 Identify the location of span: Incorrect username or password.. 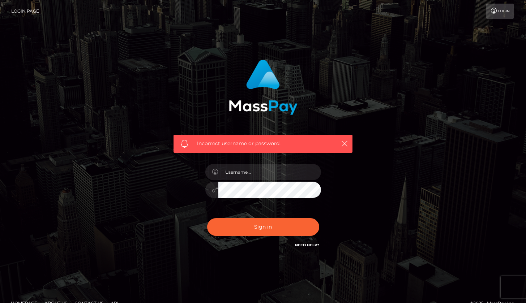
(263, 144).